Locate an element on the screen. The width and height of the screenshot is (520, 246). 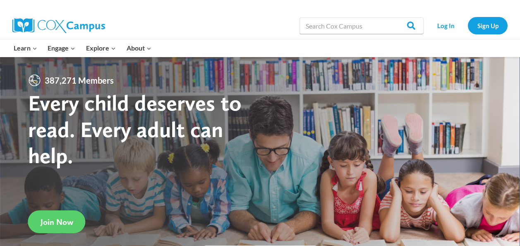
a: Log In is located at coordinates (445, 25).